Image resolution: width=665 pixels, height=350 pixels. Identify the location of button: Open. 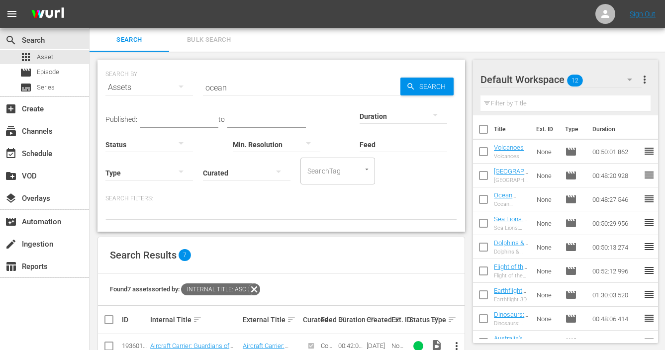
(367, 169).